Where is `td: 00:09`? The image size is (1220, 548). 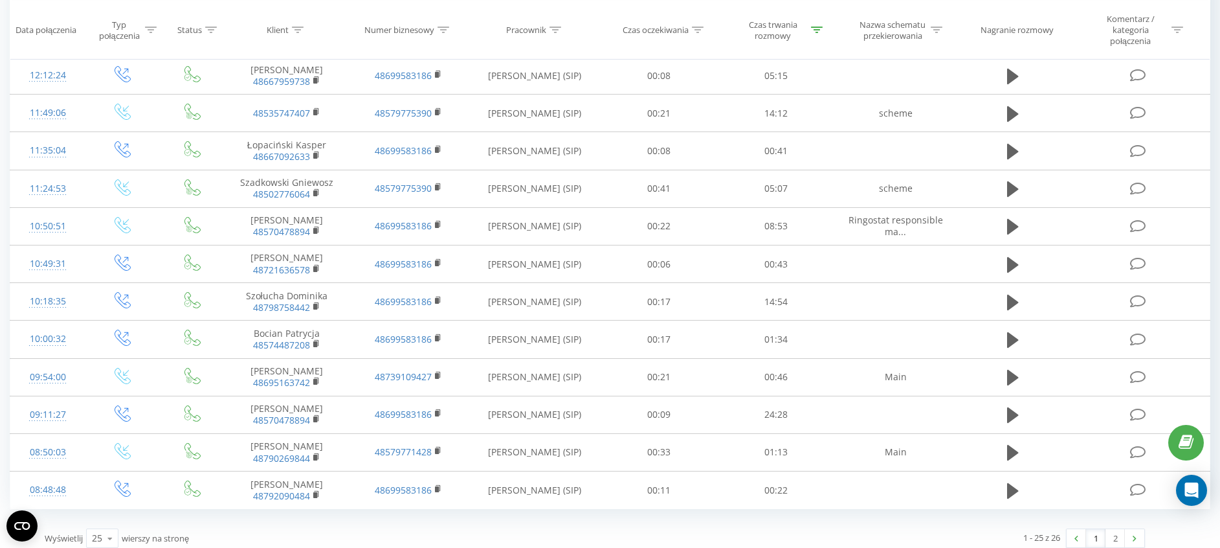 td: 00:09 is located at coordinates (659, 414).